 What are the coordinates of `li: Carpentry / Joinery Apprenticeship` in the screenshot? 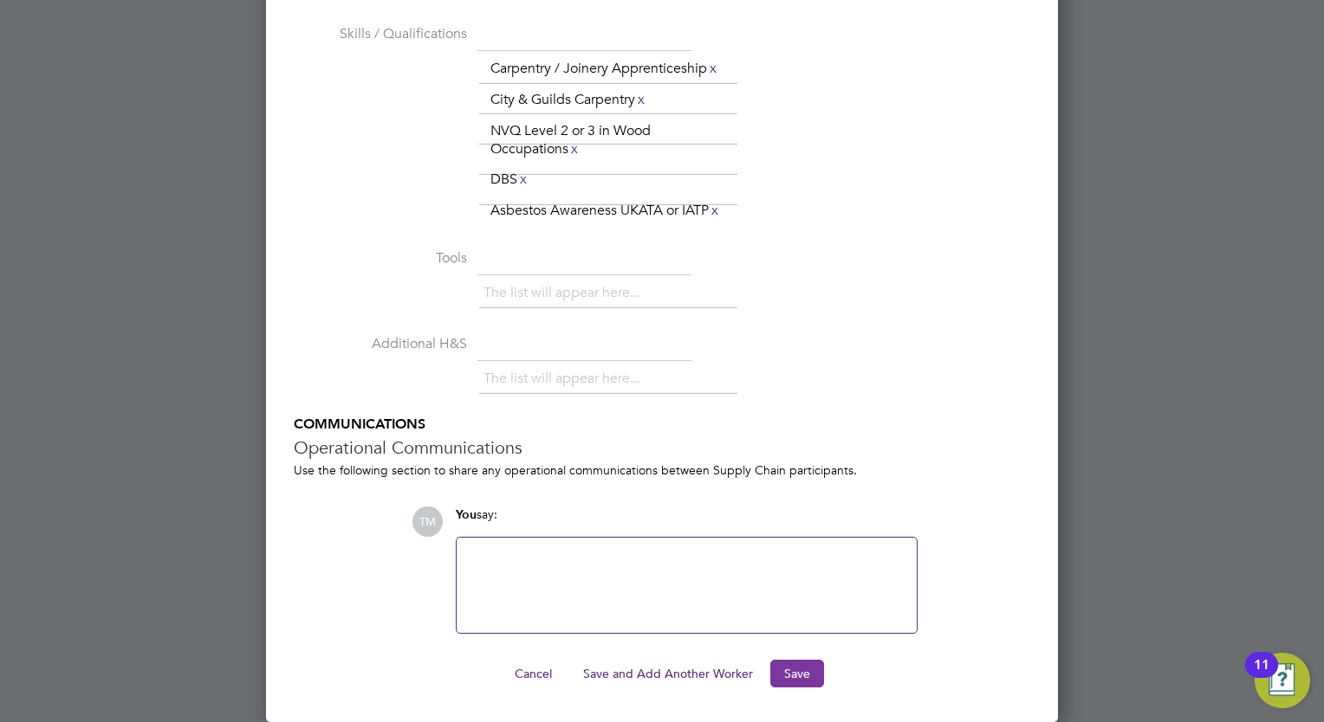 It's located at (605, 68).